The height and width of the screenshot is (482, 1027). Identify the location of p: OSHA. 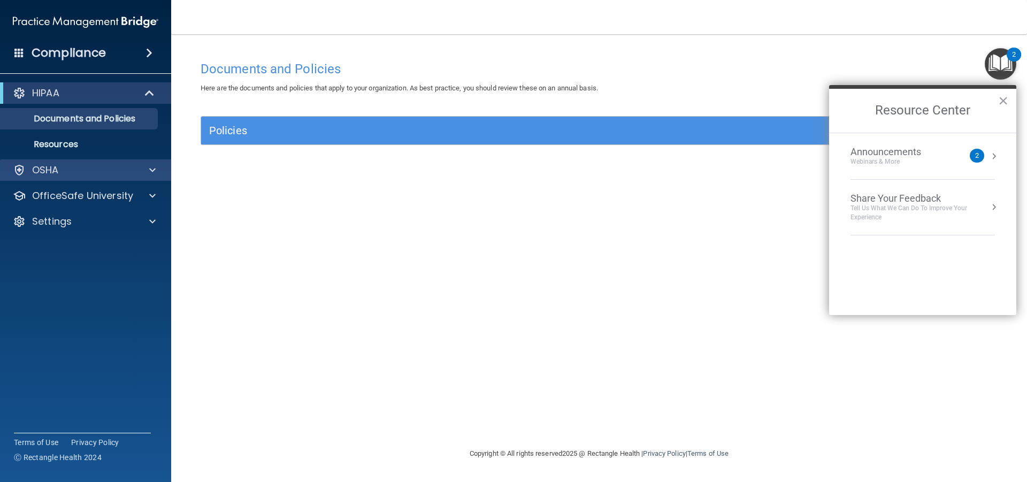
(45, 170).